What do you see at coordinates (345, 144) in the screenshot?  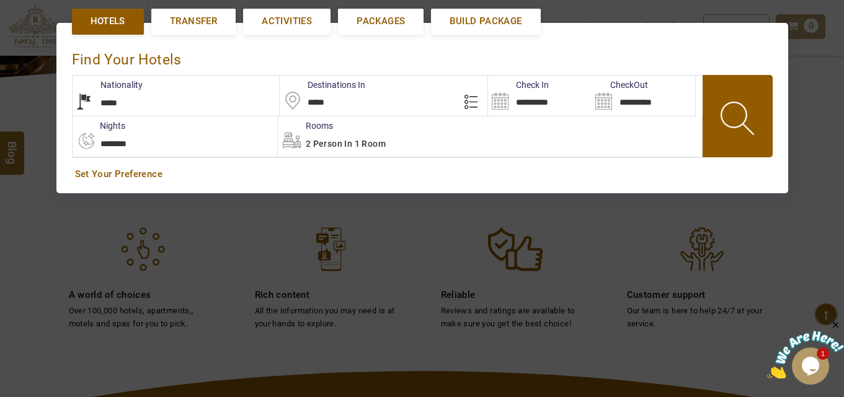 I see `span: 2 Person in 1 Room` at bounding box center [345, 144].